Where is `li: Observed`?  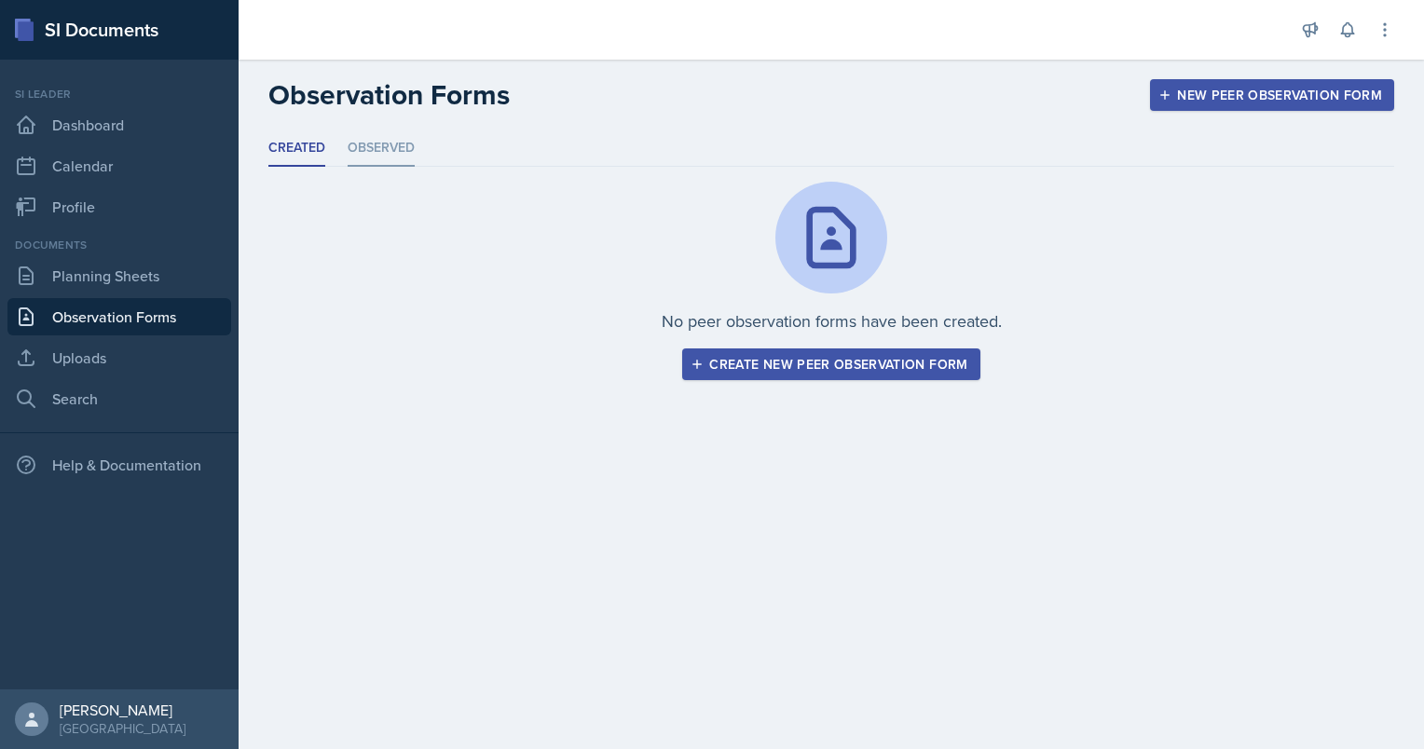
li: Observed is located at coordinates (381, 148).